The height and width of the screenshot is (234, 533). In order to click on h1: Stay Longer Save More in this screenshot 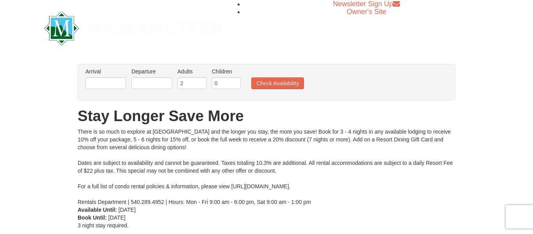, I will do `click(267, 116)`.